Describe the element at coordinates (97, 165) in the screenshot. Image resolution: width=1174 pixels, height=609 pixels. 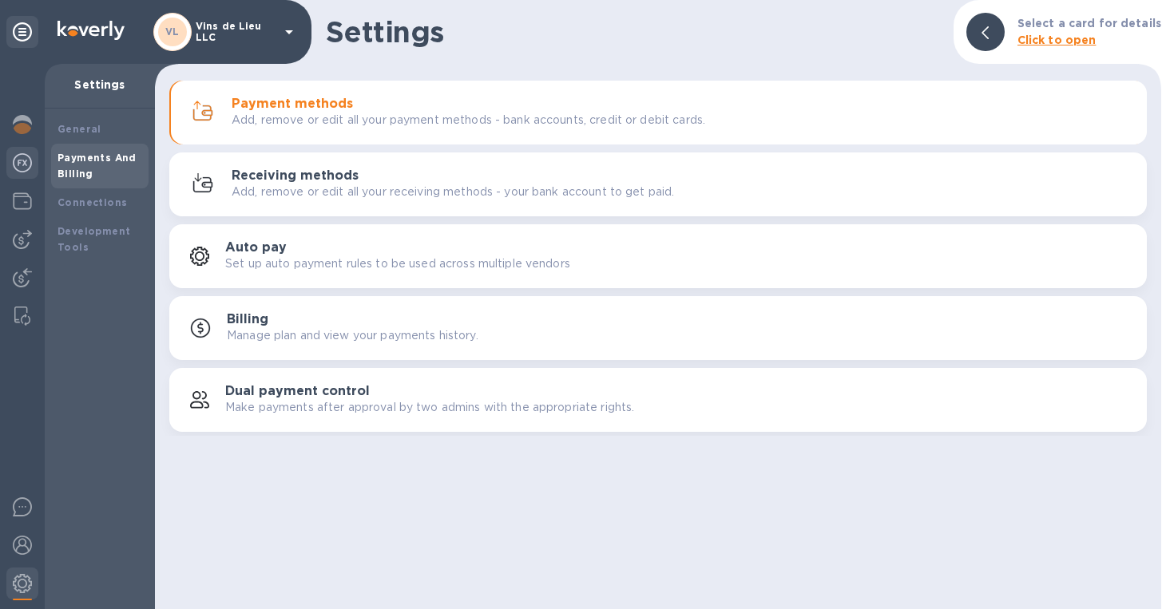
I see `b: Payments And Billing` at that location.